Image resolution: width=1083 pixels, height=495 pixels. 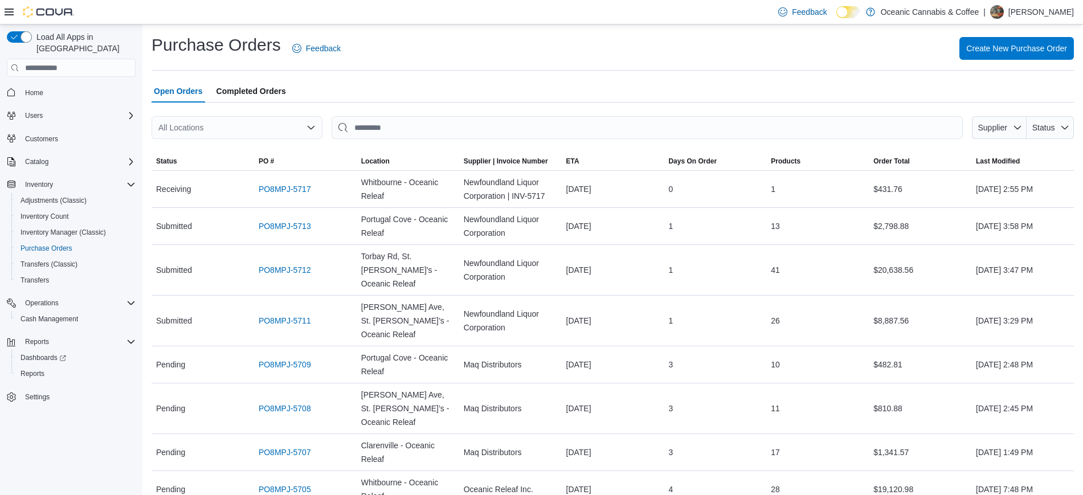 What do you see at coordinates (251, 91) in the screenshot?
I see `span: Completed Orders` at bounding box center [251, 91].